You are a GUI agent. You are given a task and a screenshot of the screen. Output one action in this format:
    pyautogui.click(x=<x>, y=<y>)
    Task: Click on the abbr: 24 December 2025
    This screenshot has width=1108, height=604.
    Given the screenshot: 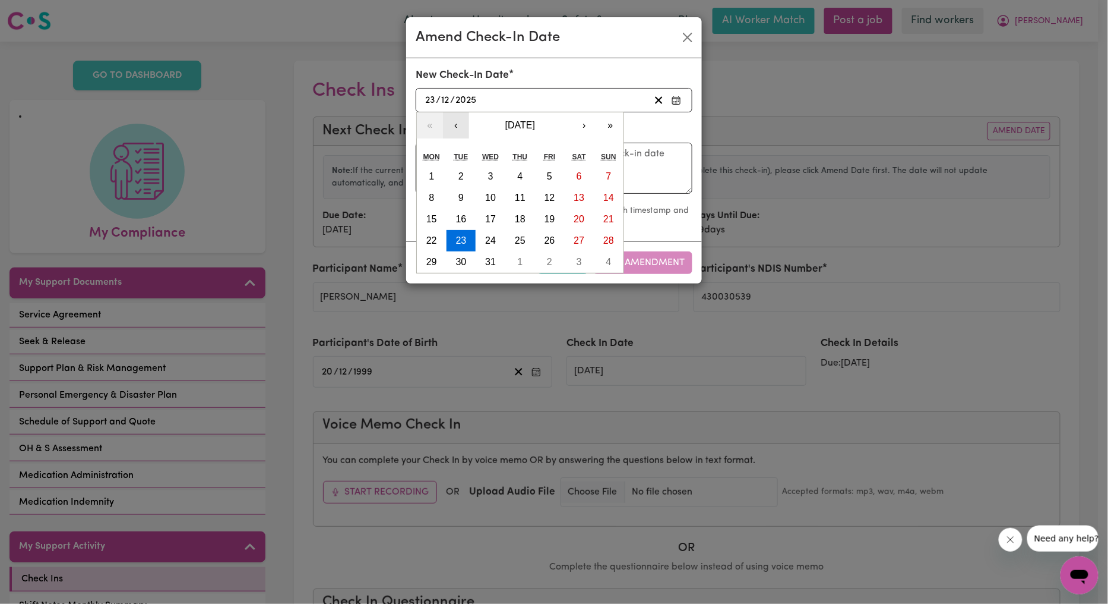 What is the action you would take?
    pyautogui.click(x=491, y=240)
    